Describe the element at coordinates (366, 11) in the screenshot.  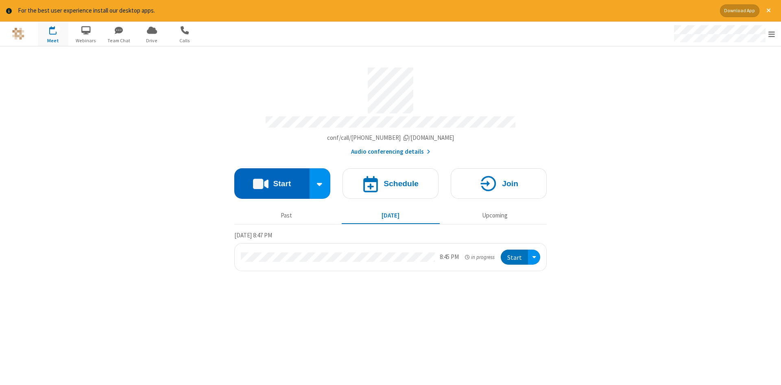
I see `div: For the best user experience install our desktop apps.` at that location.